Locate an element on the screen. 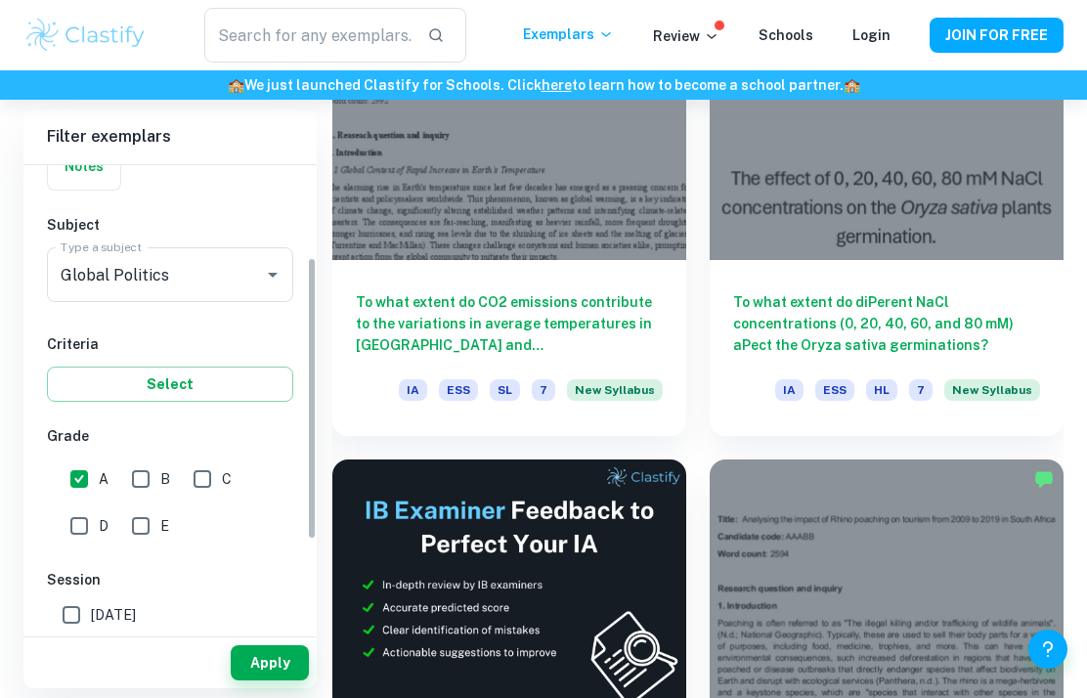 This screenshot has width=1087, height=698. button: JOIN FOR FREE is located at coordinates (996, 35).